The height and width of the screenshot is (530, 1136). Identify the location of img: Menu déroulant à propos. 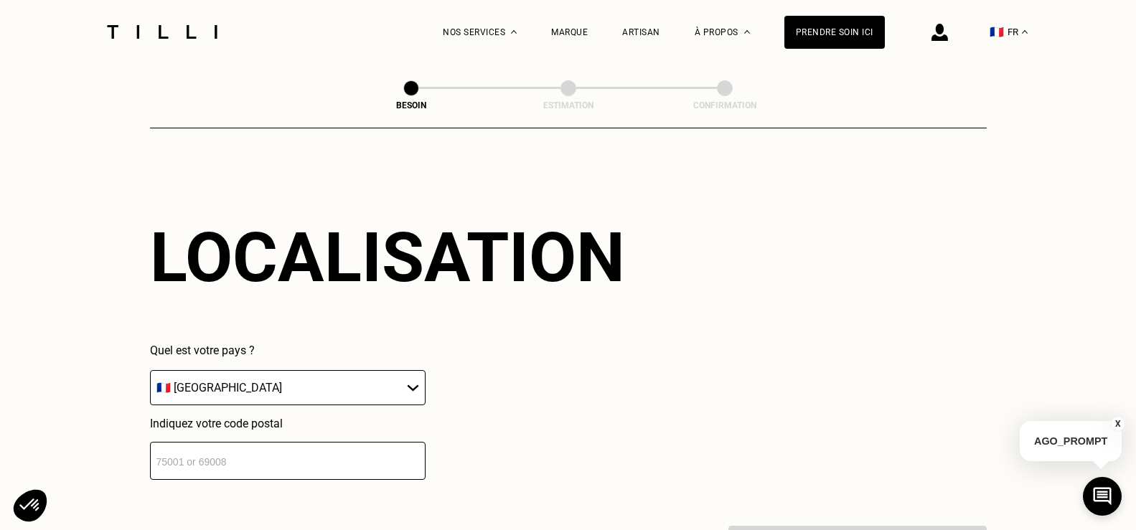
(747, 32).